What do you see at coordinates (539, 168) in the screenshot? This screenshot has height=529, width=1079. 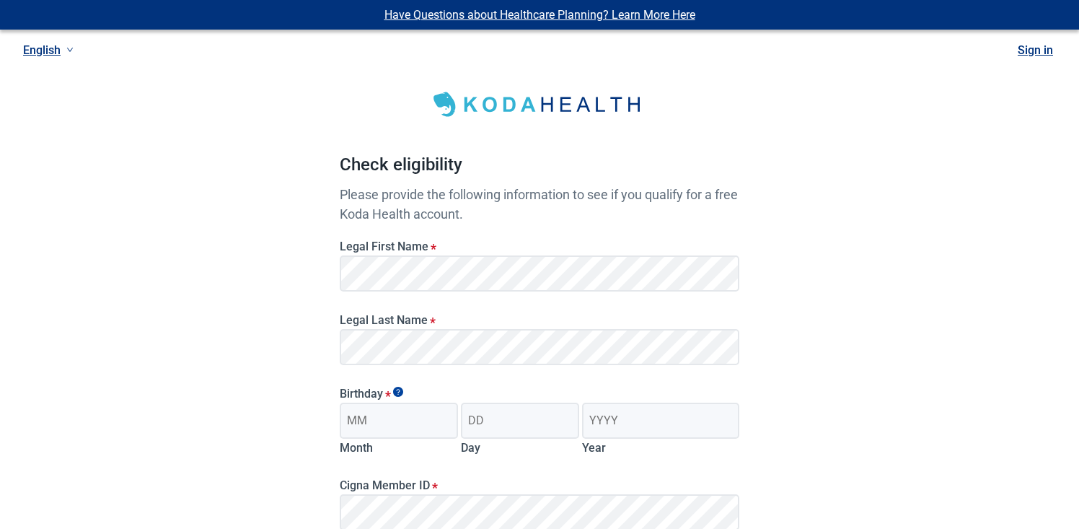 I see `h1: Check eligibility` at bounding box center [539, 168].